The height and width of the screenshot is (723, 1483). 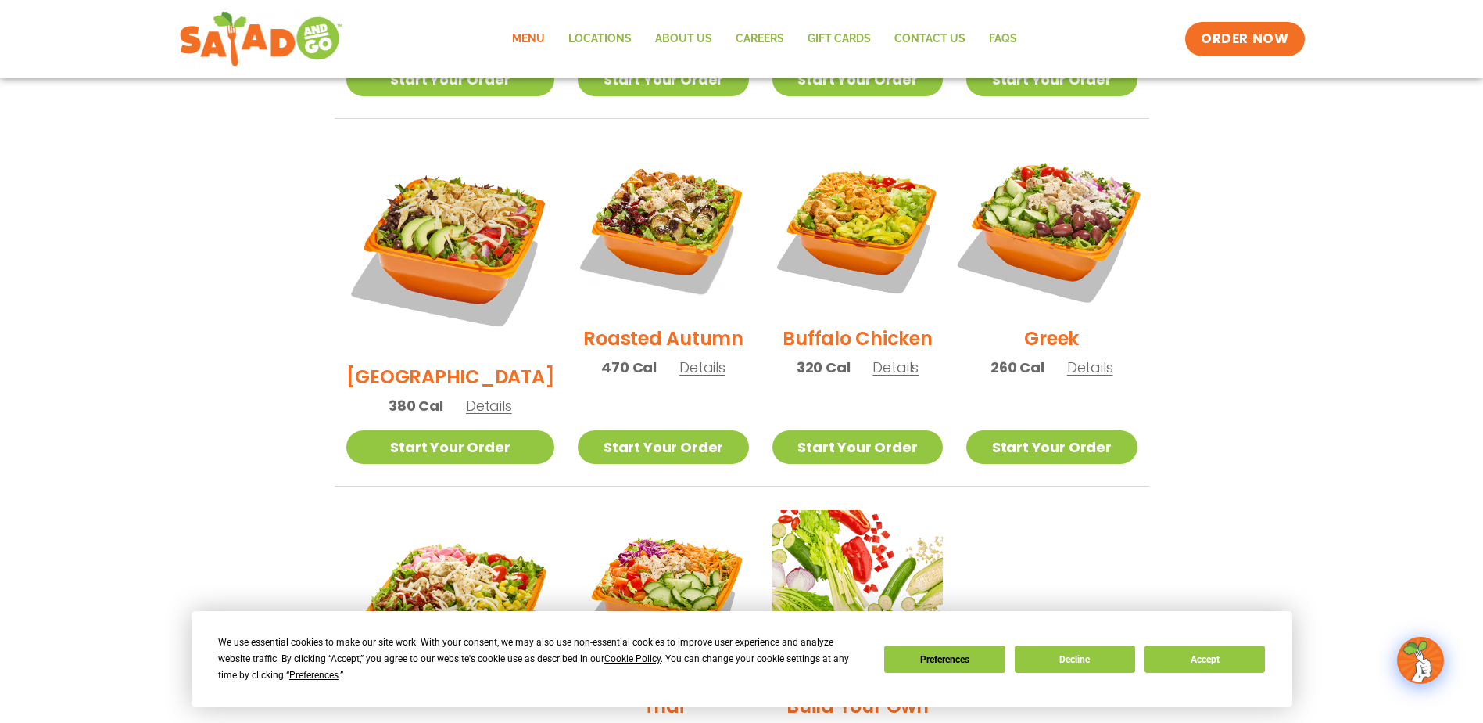 I want to click on img: wpChatIcon, so click(x=1421, y=660).